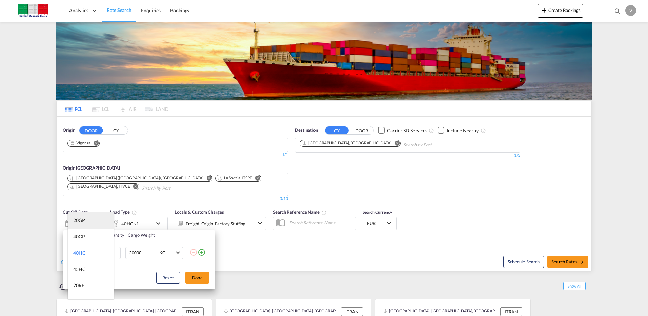 The width and height of the screenshot is (648, 316). I want to click on div: 40RE, so click(79, 302).